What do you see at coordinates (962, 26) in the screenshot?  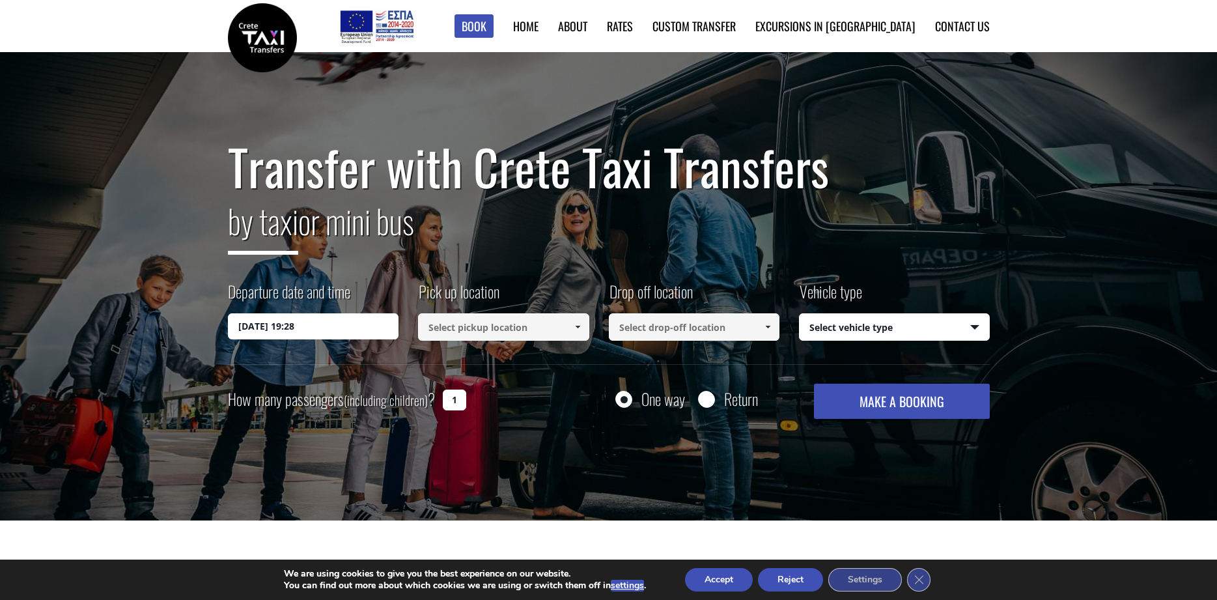 I see `a: Contact us` at bounding box center [962, 26].